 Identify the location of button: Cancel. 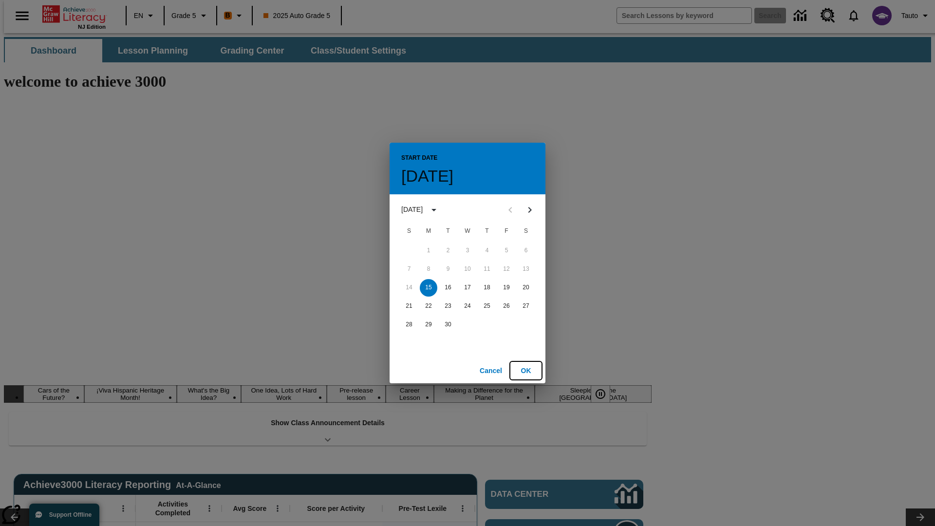
(491, 371).